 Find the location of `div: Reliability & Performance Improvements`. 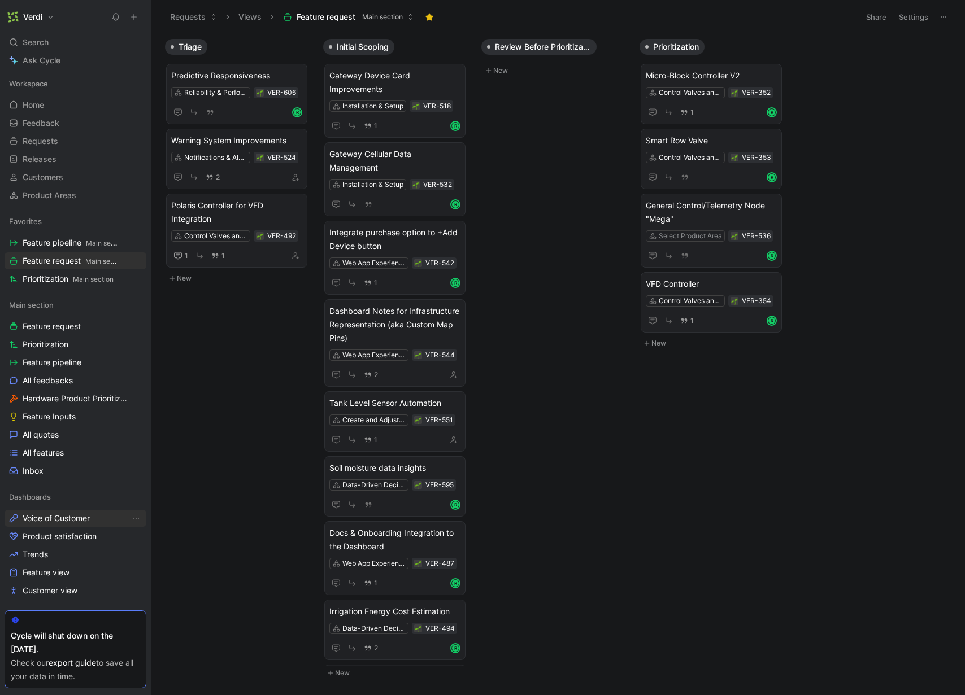

div: Reliability & Performance Improvements is located at coordinates (216, 93).